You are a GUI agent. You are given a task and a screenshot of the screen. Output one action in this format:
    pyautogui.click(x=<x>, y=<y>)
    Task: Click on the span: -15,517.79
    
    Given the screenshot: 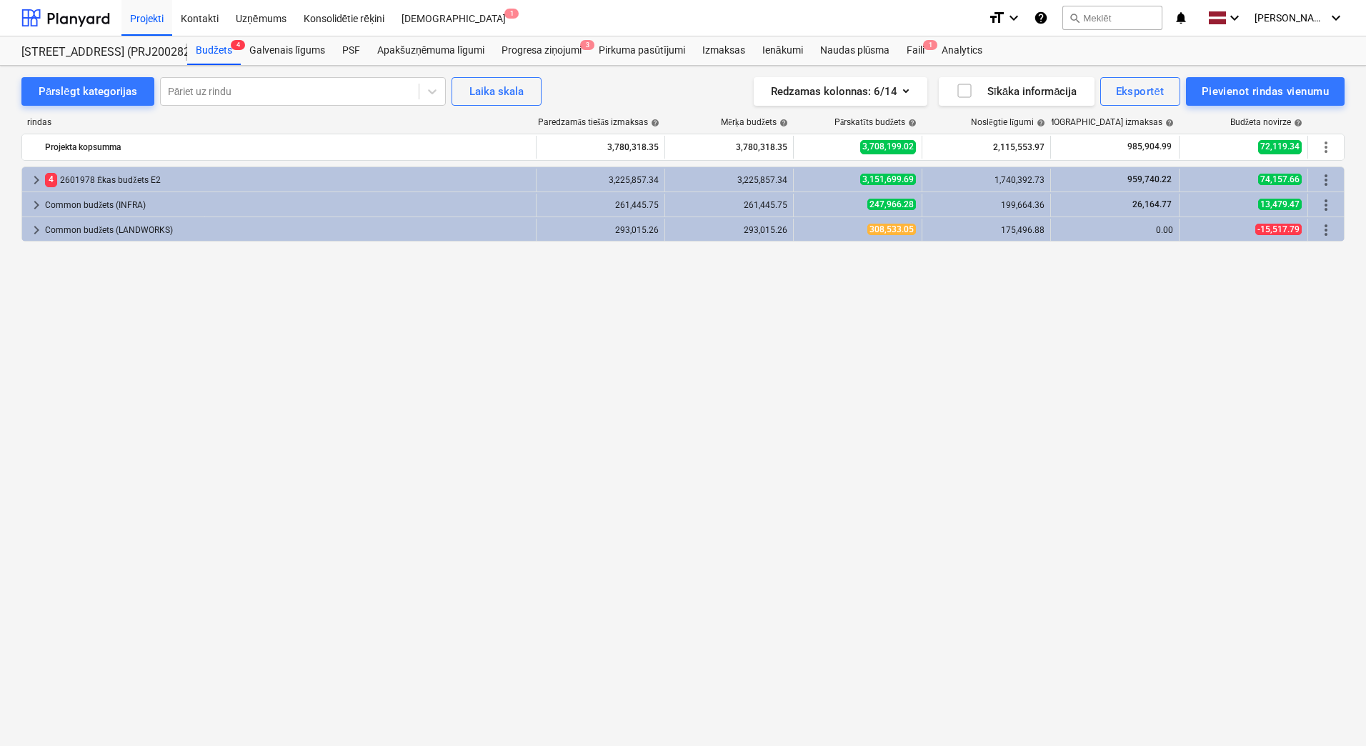 What is the action you would take?
    pyautogui.click(x=1278, y=229)
    